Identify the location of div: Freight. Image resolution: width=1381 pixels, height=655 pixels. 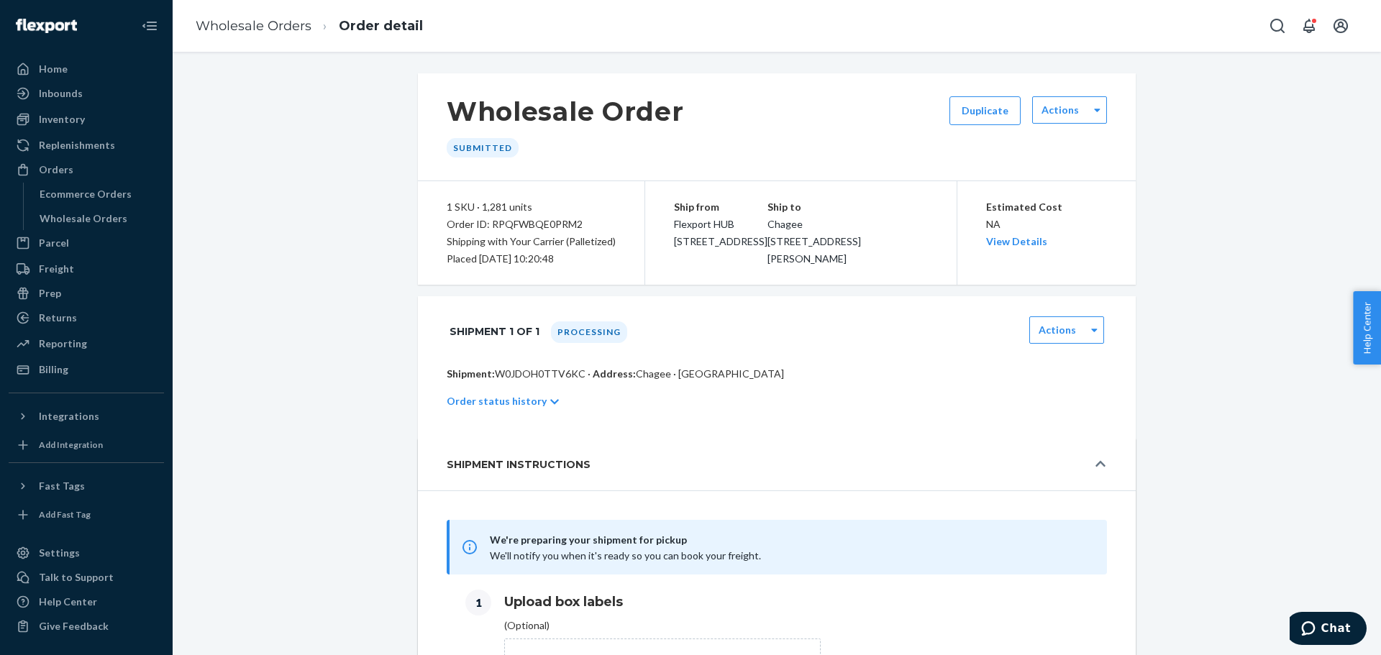
(56, 269).